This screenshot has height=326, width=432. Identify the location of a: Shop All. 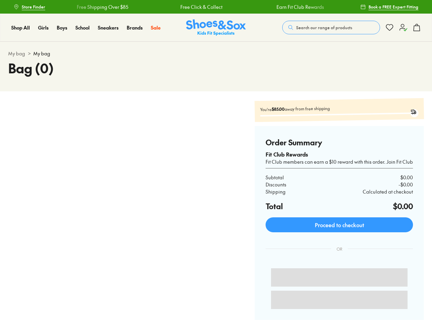
(20, 28).